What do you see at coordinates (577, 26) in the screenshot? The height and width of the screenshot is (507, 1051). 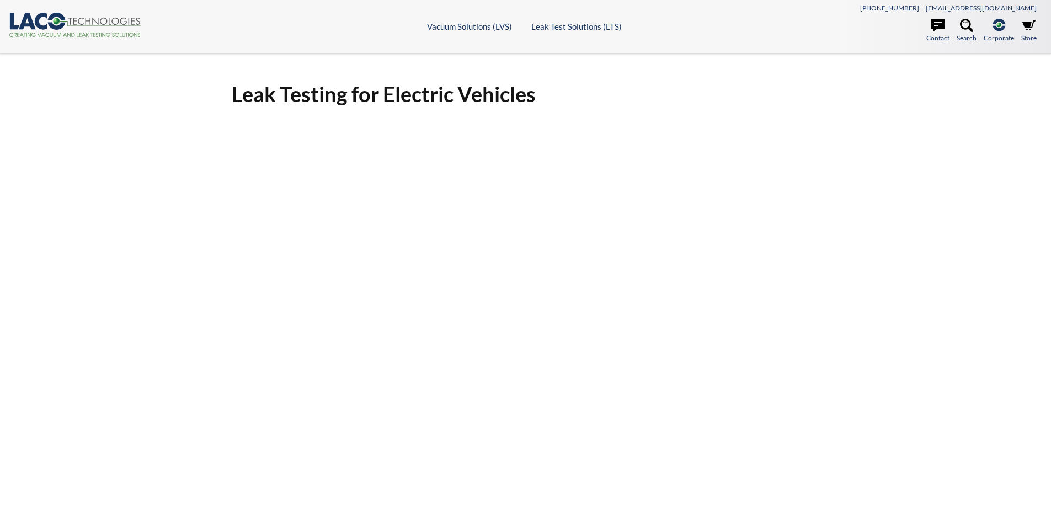 I see `a: Leak Test Solutions (LTS)` at bounding box center [577, 26].